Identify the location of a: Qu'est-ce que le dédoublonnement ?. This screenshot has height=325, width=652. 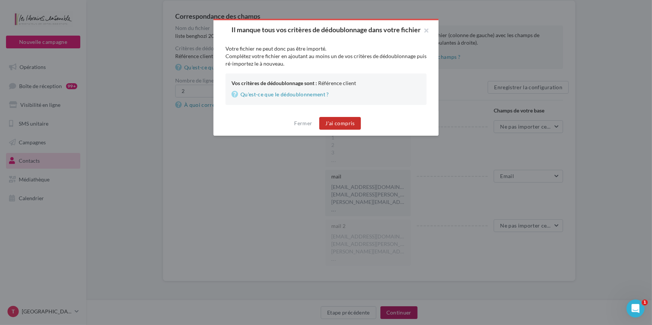
(282, 95).